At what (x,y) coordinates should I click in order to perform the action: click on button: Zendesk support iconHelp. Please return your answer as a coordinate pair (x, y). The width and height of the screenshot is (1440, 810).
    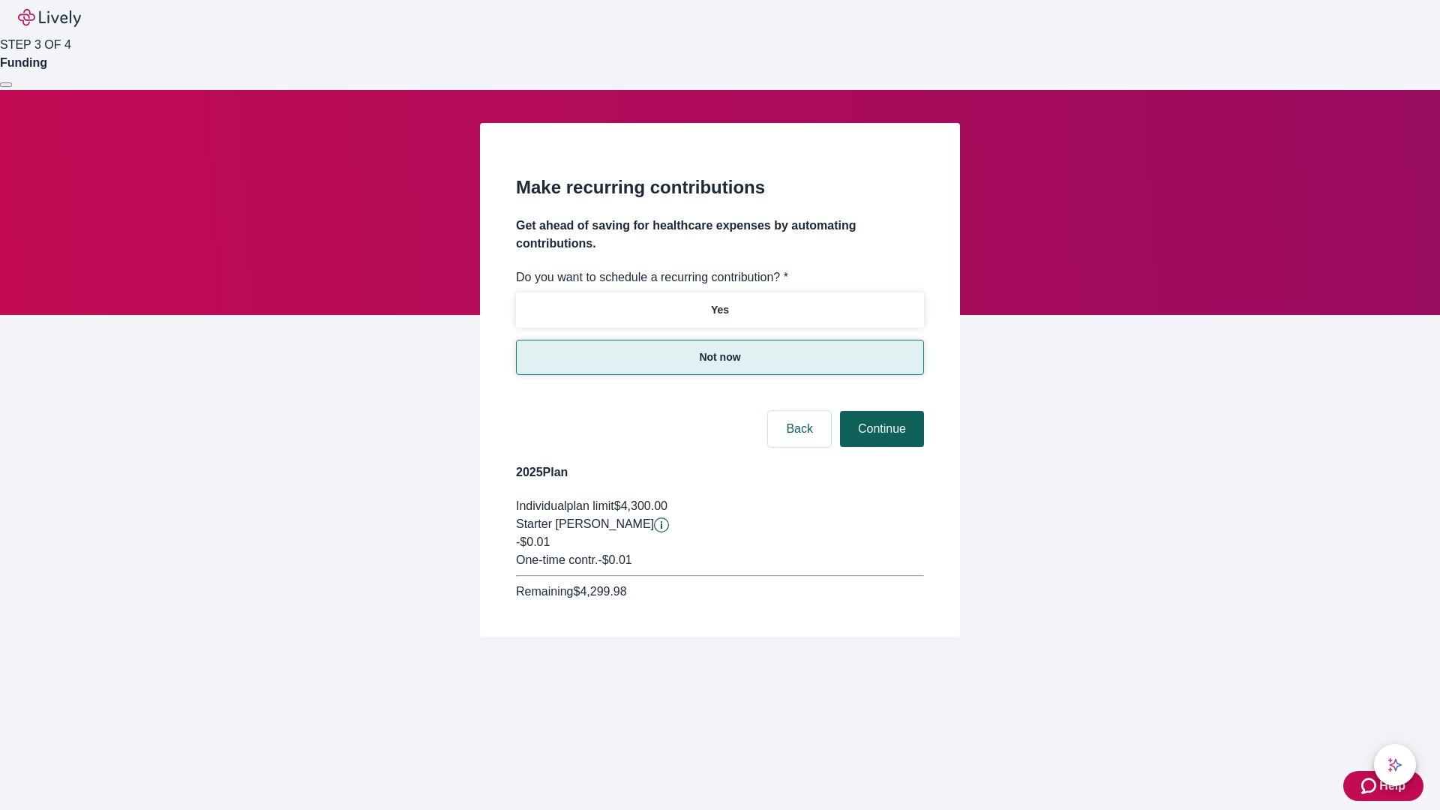
    Looking at the image, I should click on (1383, 786).